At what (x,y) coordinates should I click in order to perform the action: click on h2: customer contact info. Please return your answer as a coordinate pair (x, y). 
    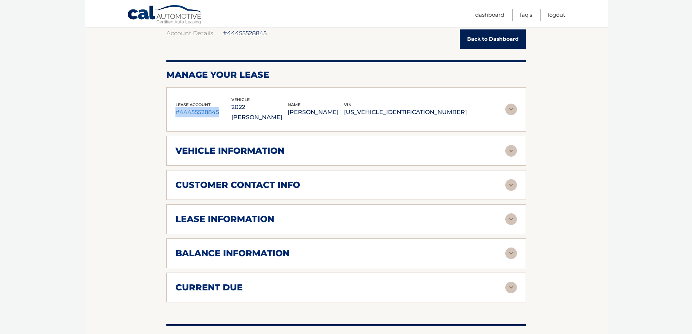
    Looking at the image, I should click on (237, 185).